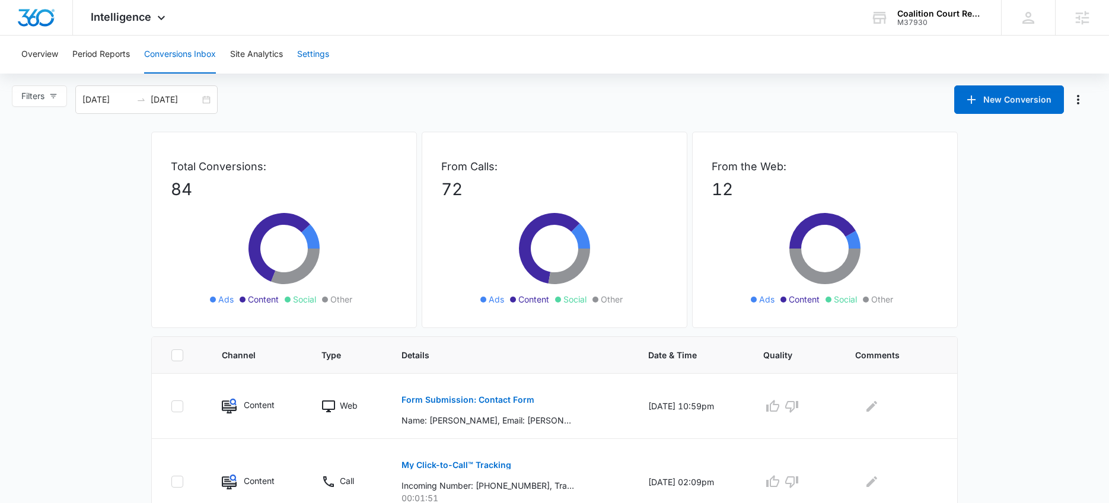 This screenshot has height=503, width=1109. I want to click on span: Details, so click(502, 355).